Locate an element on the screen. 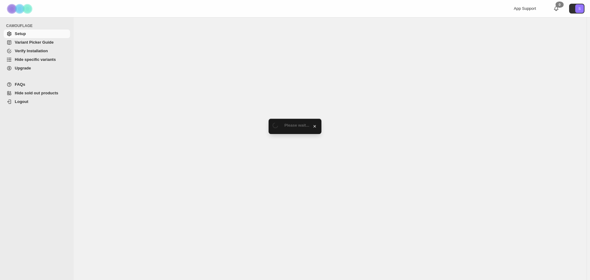 The height and width of the screenshot is (280, 590). span: App Support is located at coordinates (525, 8).